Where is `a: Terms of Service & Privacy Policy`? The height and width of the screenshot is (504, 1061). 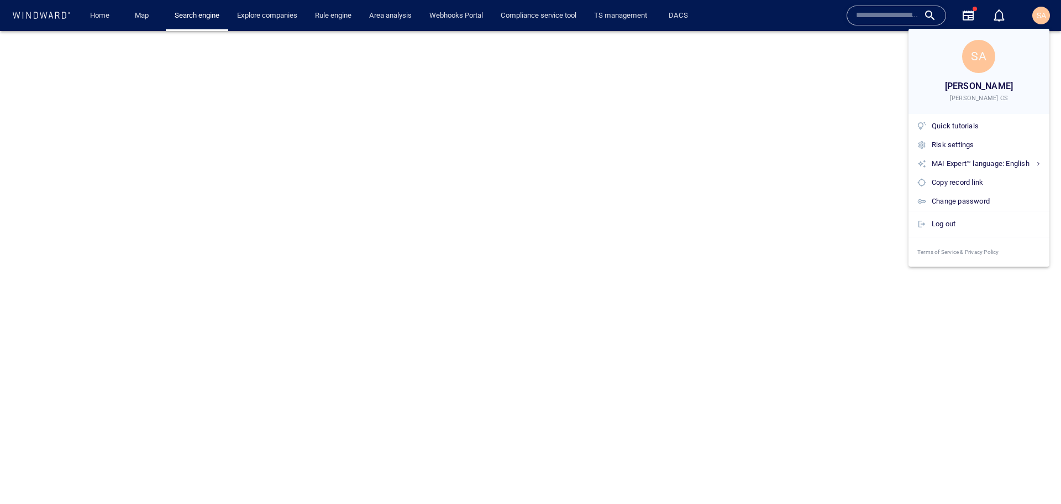
a: Terms of Service & Privacy Policy is located at coordinates (979, 251).